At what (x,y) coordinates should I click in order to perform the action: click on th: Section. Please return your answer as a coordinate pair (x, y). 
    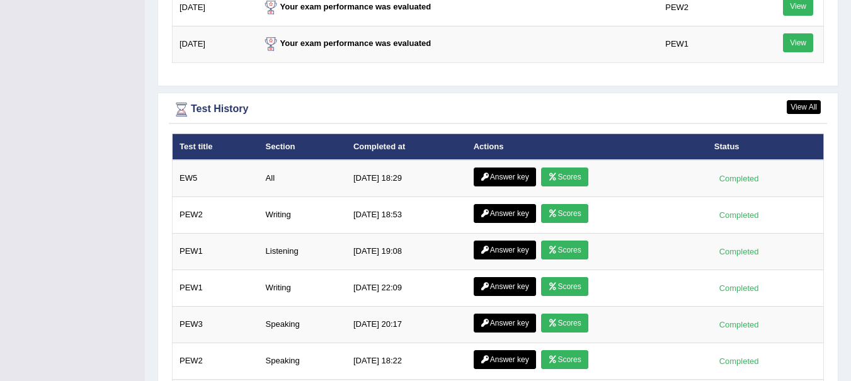
    Looking at the image, I should click on (302, 147).